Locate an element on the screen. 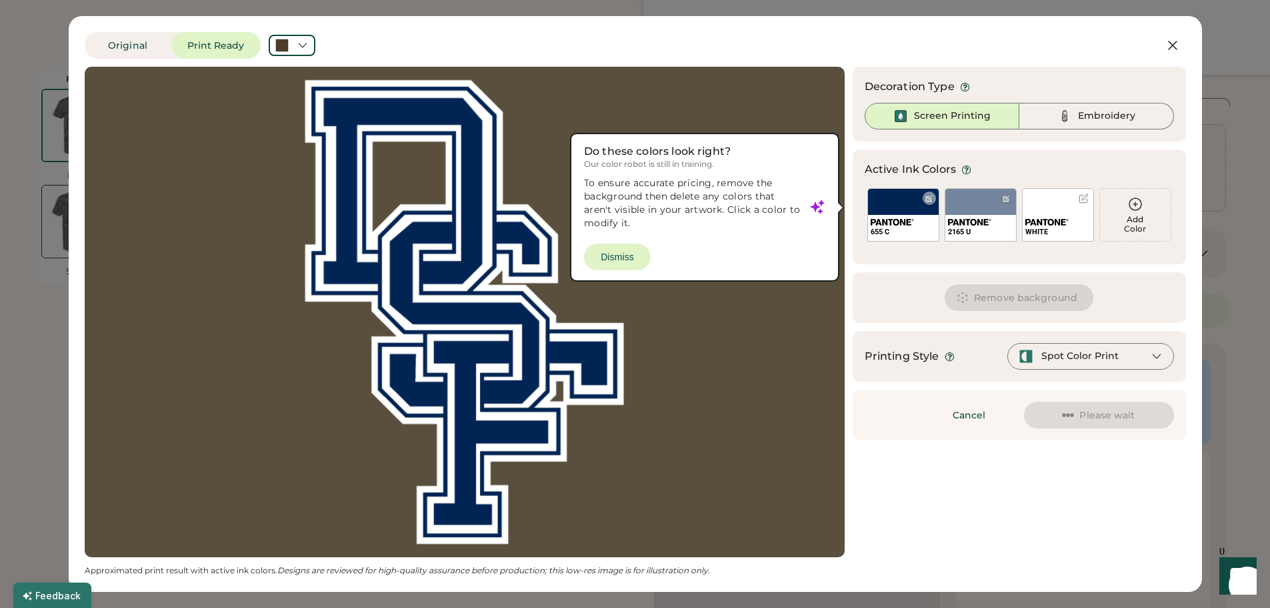 Image resolution: width=1270 pixels, height=608 pixels. em: Designs are reviewed for high-quality assurance before production; this low-res image is for illu... is located at coordinates (493, 570).